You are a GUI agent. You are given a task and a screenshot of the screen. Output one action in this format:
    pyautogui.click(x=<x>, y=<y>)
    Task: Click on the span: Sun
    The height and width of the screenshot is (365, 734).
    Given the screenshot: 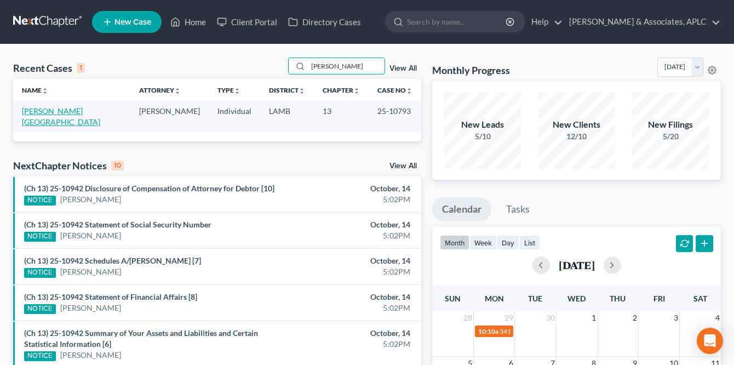 What is the action you would take?
    pyautogui.click(x=452, y=298)
    